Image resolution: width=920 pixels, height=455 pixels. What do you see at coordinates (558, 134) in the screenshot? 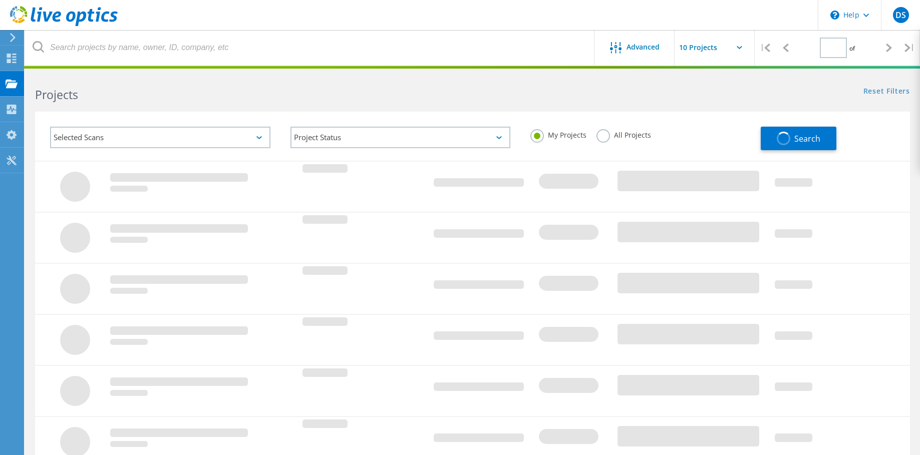
I see `label: My Projects` at bounding box center [558, 134].